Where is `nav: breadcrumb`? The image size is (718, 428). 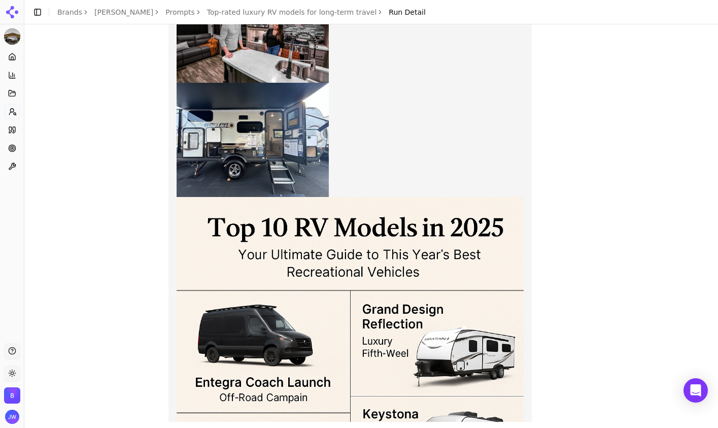 nav: breadcrumb is located at coordinates (241, 12).